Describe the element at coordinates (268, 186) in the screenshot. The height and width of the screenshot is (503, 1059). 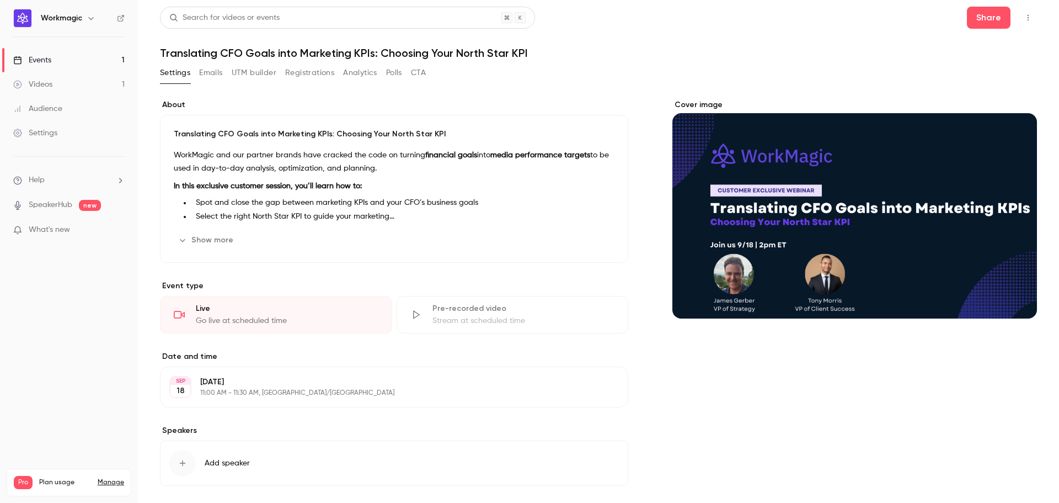
I see `strong: In this exclusive customer session, you’ll learn how to:` at that location.